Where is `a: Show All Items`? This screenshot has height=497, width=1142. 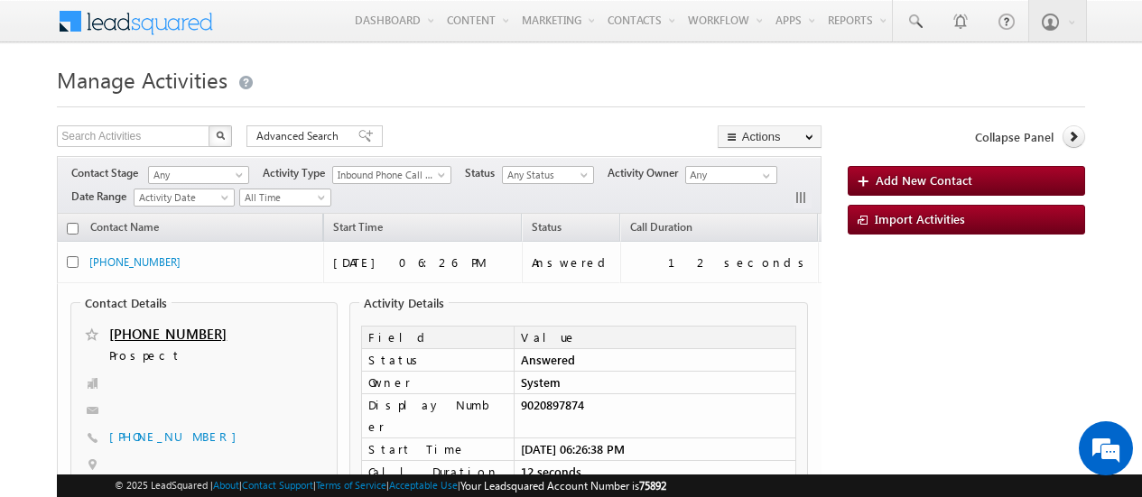
a: Show All Items is located at coordinates (764, 176).